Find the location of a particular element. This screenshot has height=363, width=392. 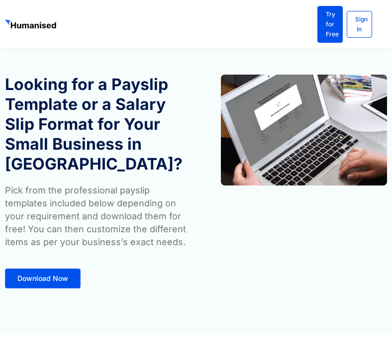

a: Sign In is located at coordinates (359, 24).